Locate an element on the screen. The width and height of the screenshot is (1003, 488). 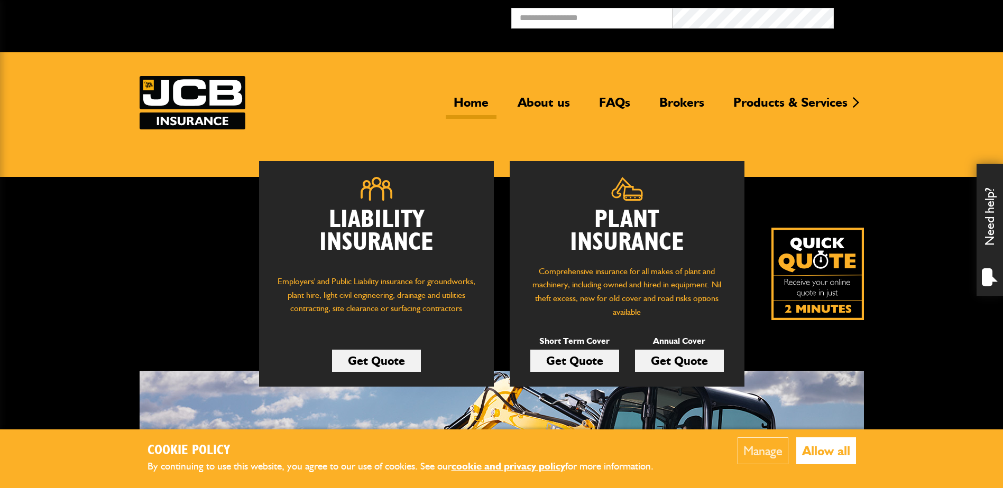
p: Annual Cover is located at coordinates (679, 341).